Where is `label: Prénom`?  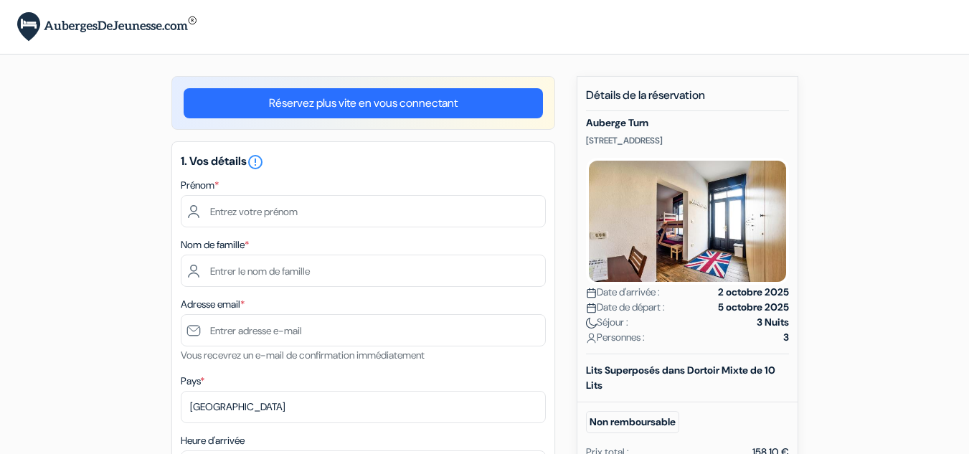 label: Prénom is located at coordinates (199, 185).